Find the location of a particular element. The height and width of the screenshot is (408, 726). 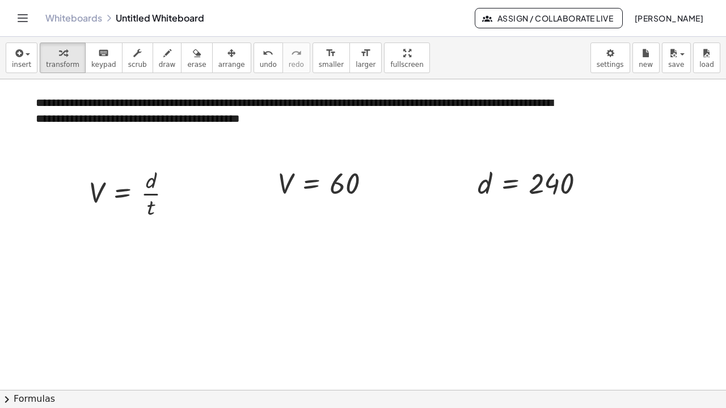

button: undoundo is located at coordinates (268, 58).